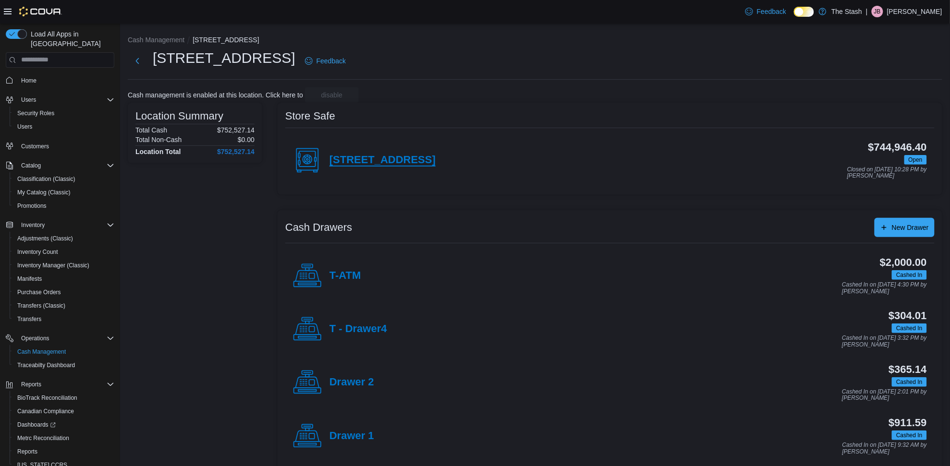  I want to click on h4: Drawer 2, so click(351, 383).